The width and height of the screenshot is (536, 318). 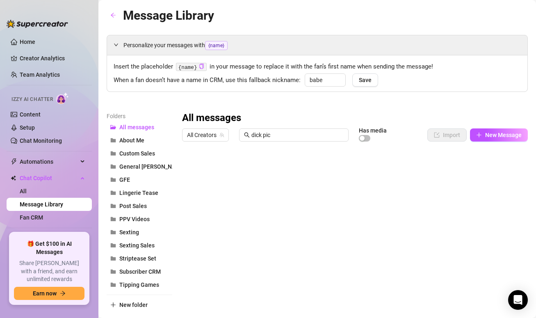 I want to click on span: {name}, so click(x=216, y=46).